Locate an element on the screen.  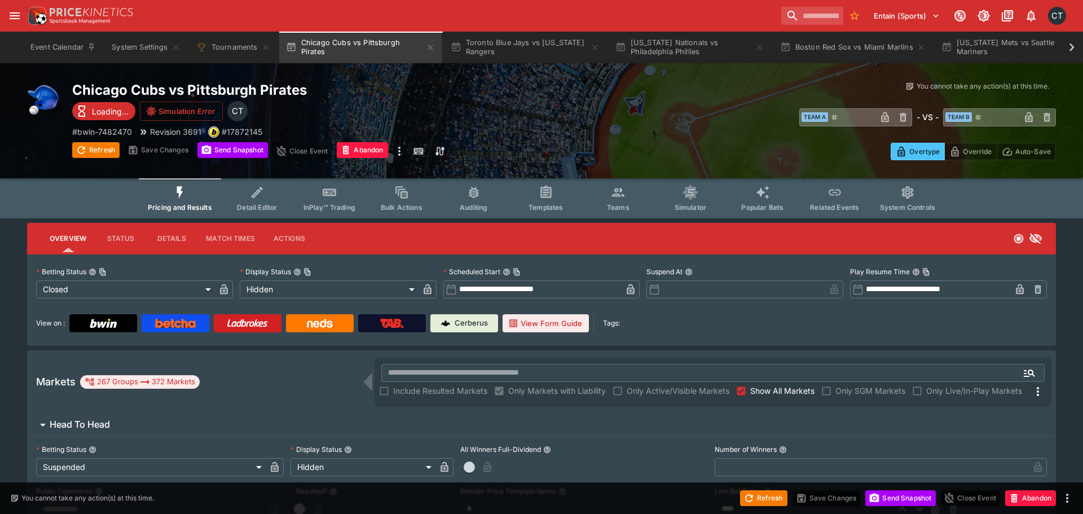
p: Auto-Save is located at coordinates (1033, 151).